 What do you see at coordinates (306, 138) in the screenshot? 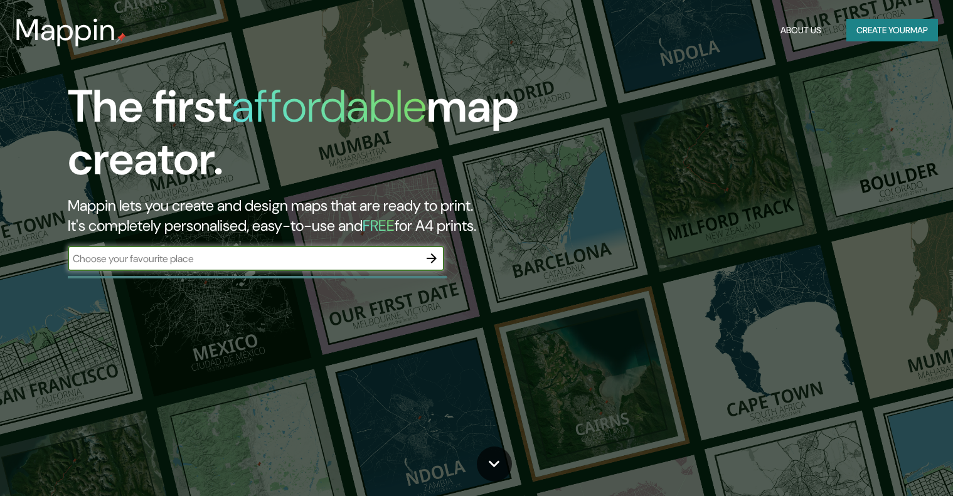
I see `h1: The first map creator.` at bounding box center [306, 138].